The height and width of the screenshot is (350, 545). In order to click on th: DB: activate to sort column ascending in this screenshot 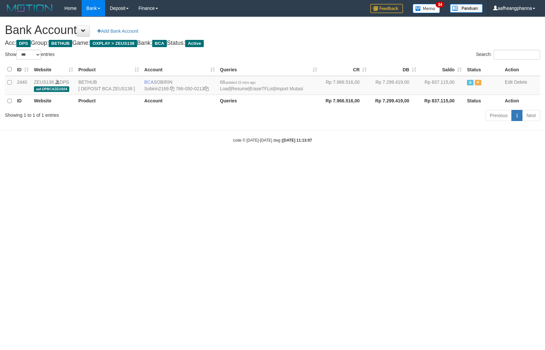, I will do `click(394, 69)`.